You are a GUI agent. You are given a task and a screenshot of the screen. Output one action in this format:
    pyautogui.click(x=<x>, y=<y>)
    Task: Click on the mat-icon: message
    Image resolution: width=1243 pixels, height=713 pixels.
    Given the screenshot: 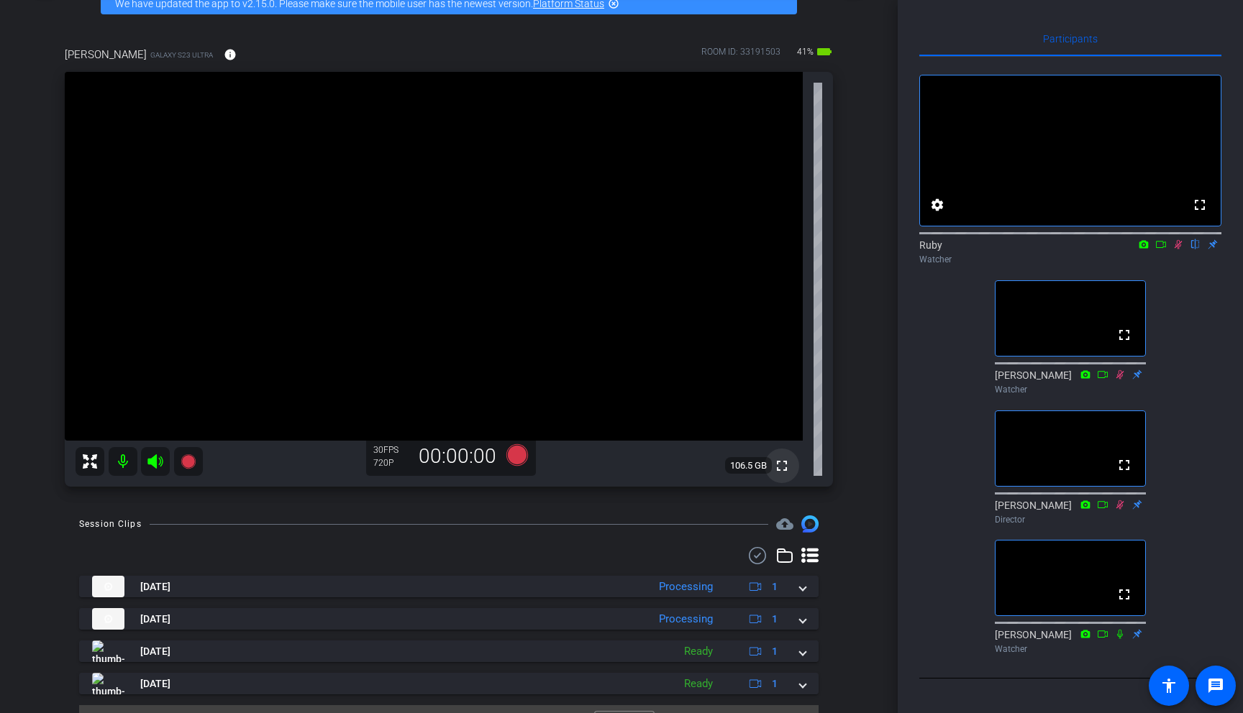 What is the action you would take?
    pyautogui.click(x=1215, y=686)
    